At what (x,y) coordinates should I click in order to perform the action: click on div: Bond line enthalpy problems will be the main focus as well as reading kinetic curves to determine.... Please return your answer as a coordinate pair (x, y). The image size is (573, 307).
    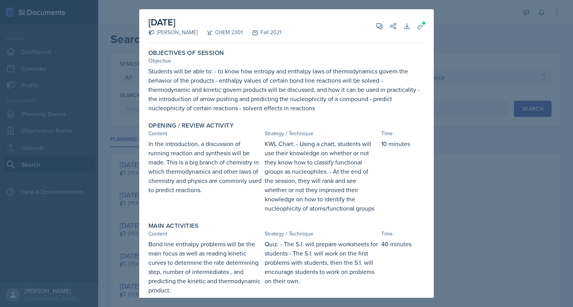
    Looking at the image, I should click on (205, 267).